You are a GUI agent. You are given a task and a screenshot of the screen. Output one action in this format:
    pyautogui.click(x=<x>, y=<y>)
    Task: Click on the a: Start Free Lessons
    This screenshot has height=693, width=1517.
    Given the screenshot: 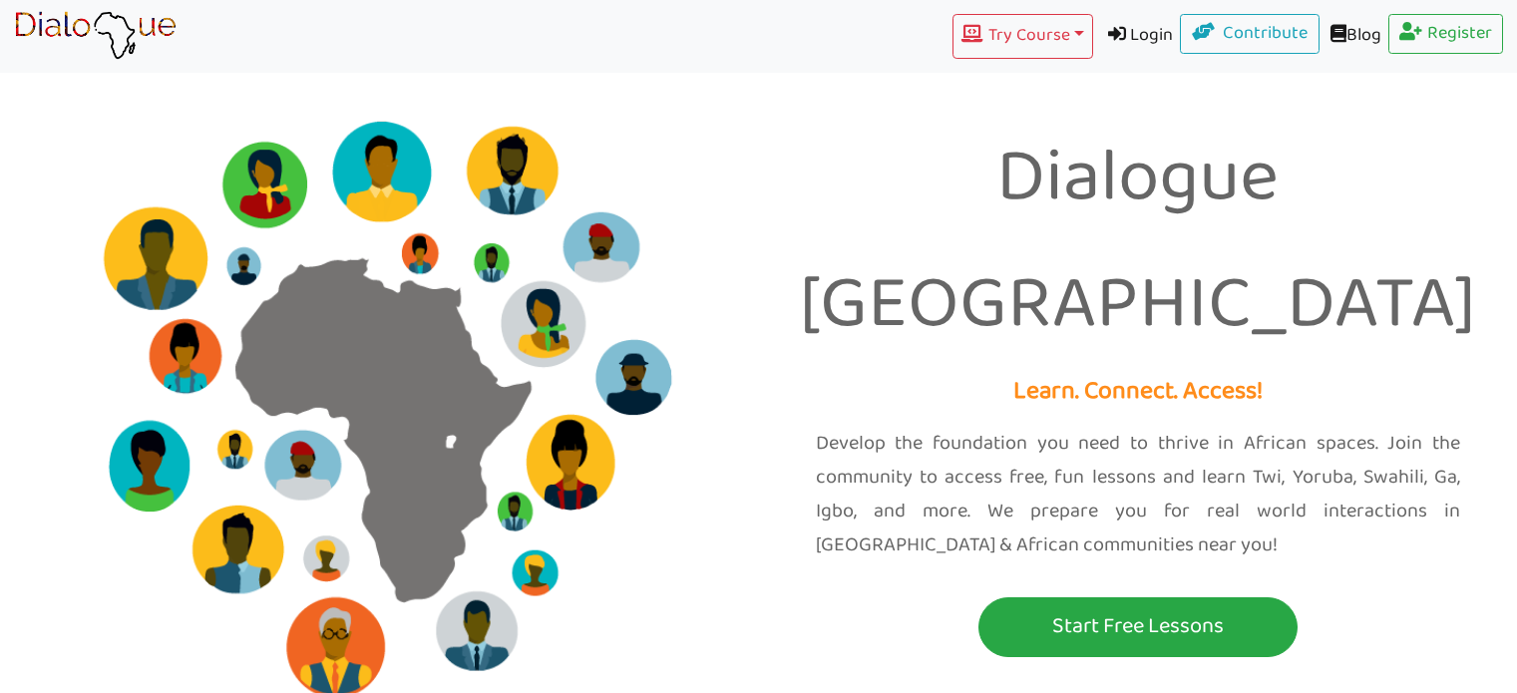 What is the action you would take?
    pyautogui.click(x=1138, y=627)
    